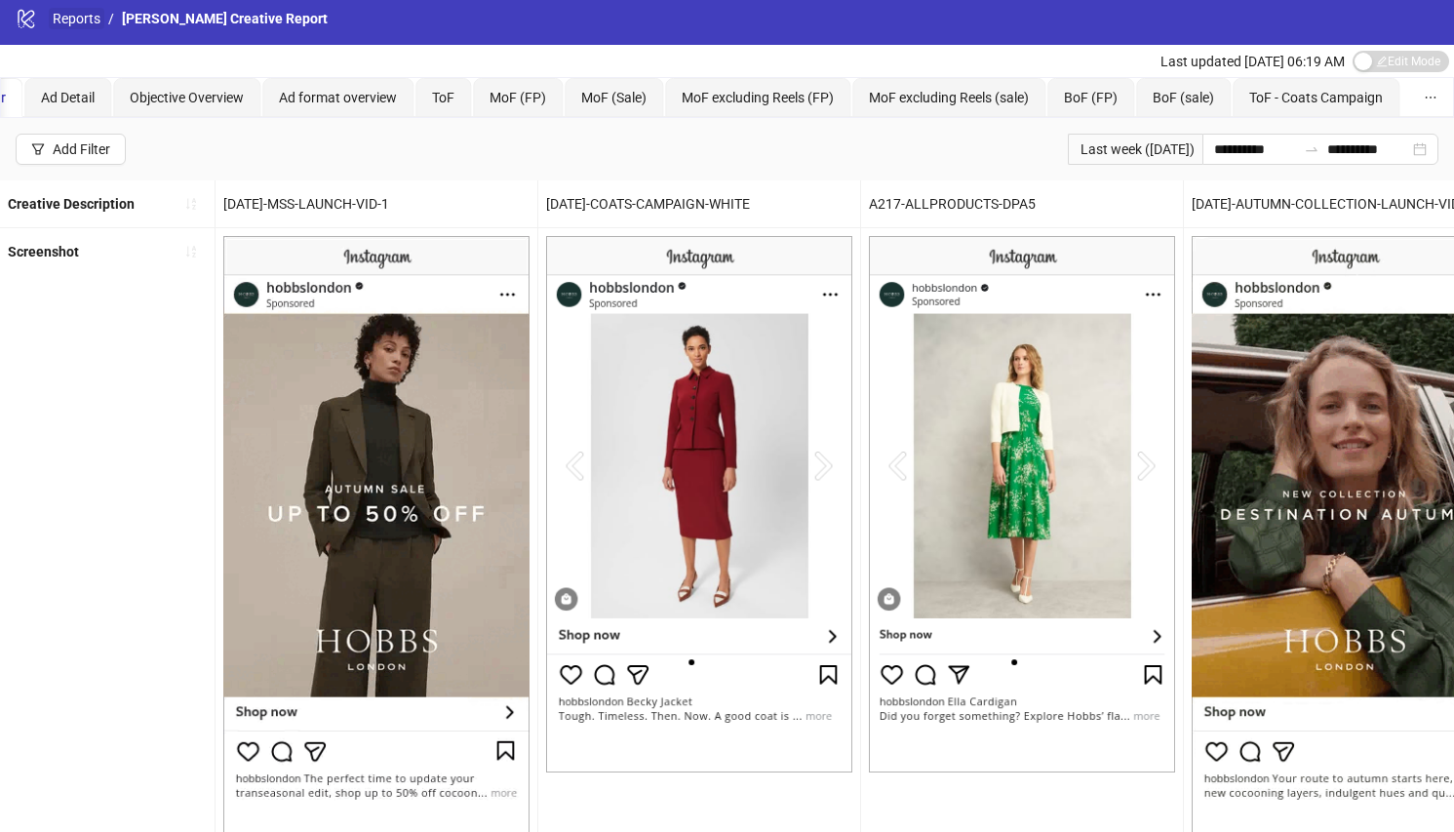  Describe the element at coordinates (1431, 98) in the screenshot. I see `span: ellipsis` at that location.